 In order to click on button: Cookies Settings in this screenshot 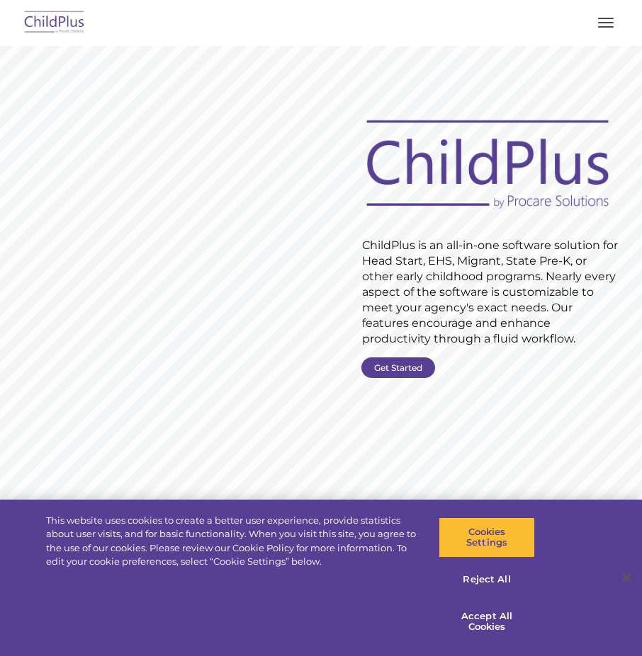, I will do `click(487, 538)`.